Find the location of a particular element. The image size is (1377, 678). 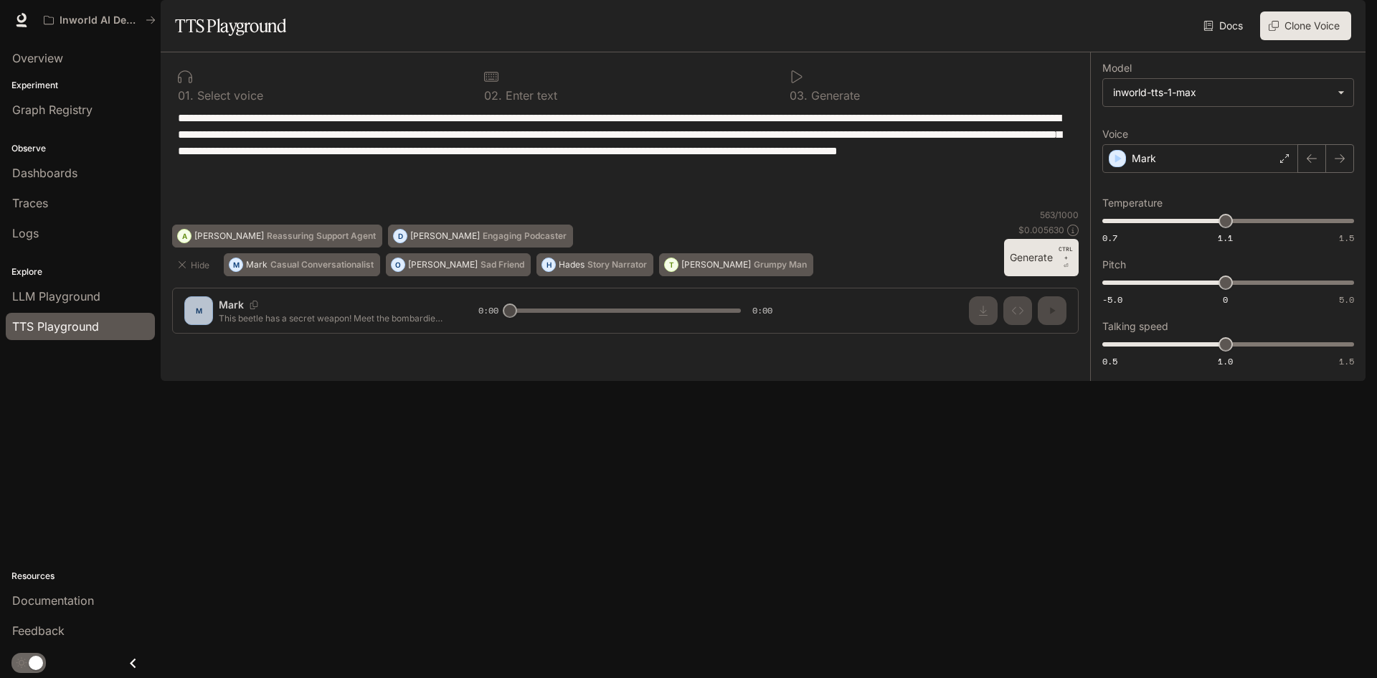

p: Temperature is located at coordinates (1132, 203).